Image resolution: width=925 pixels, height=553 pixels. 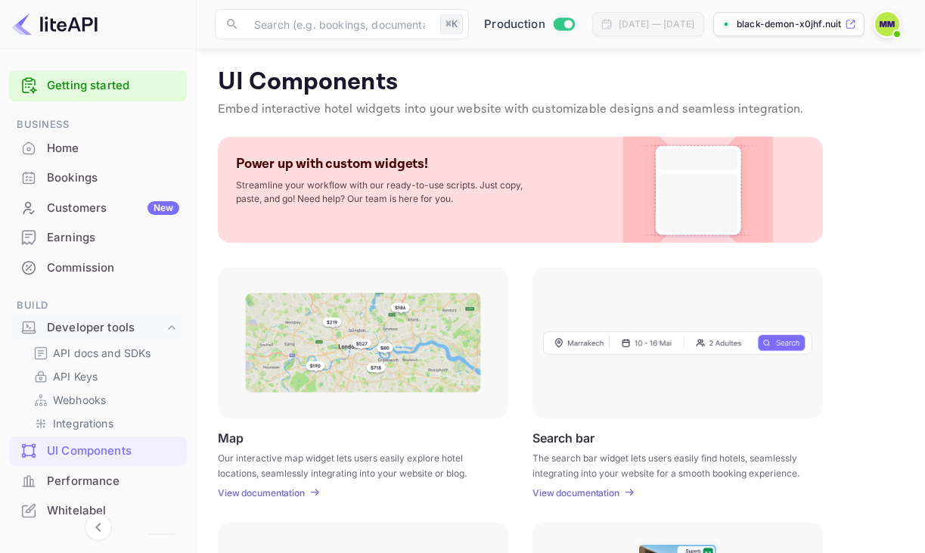 What do you see at coordinates (54, 24) in the screenshot?
I see `img: LiteAPI logo` at bounding box center [54, 24].